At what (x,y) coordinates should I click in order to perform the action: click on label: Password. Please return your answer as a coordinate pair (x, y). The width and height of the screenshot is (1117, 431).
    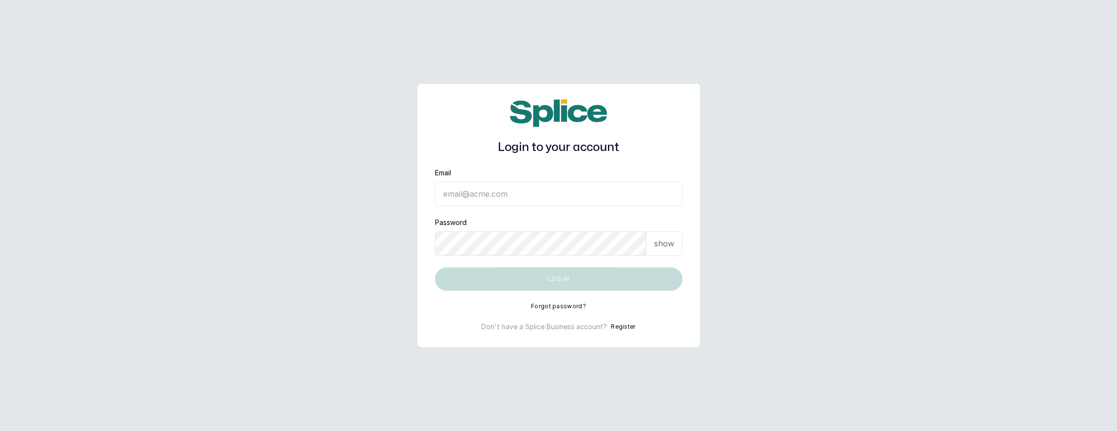
    Looking at the image, I should click on (451, 223).